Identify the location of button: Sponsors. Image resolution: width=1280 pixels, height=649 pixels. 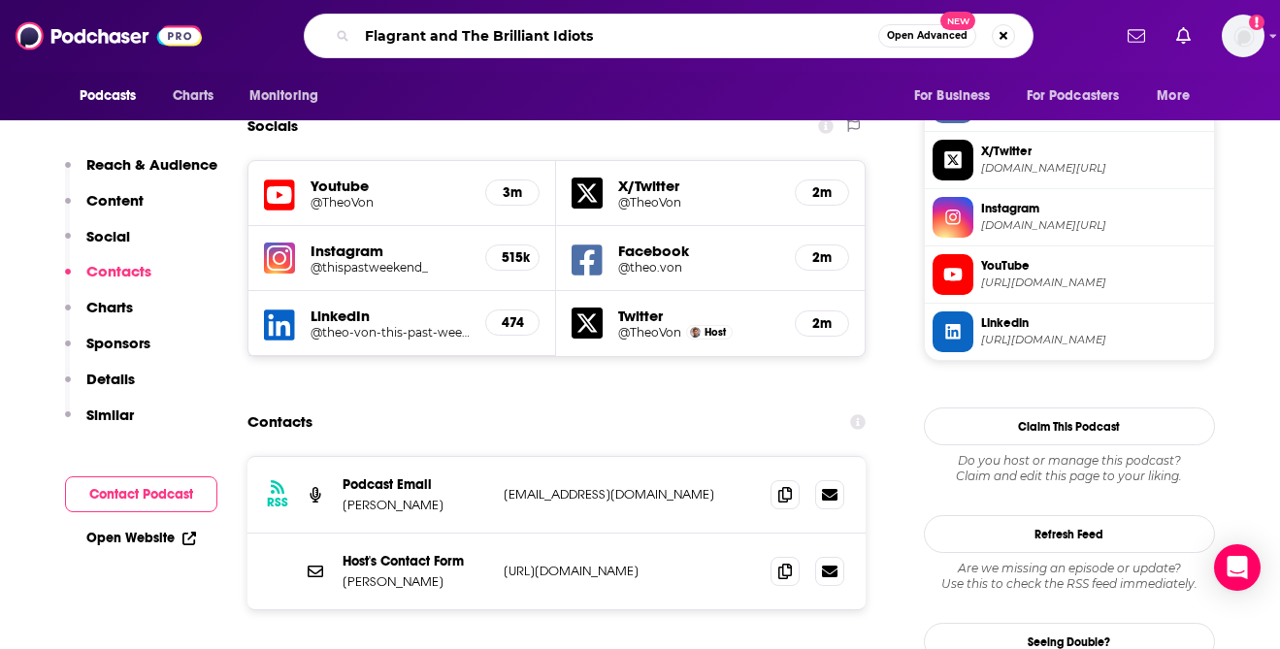
(108, 351).